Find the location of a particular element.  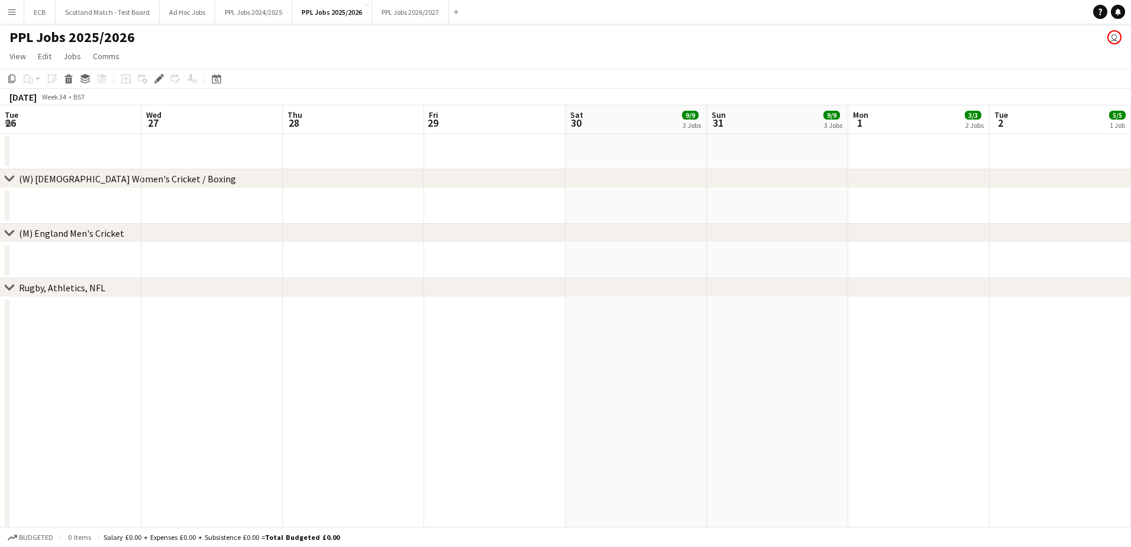

button: ECB is located at coordinates (40, 12).